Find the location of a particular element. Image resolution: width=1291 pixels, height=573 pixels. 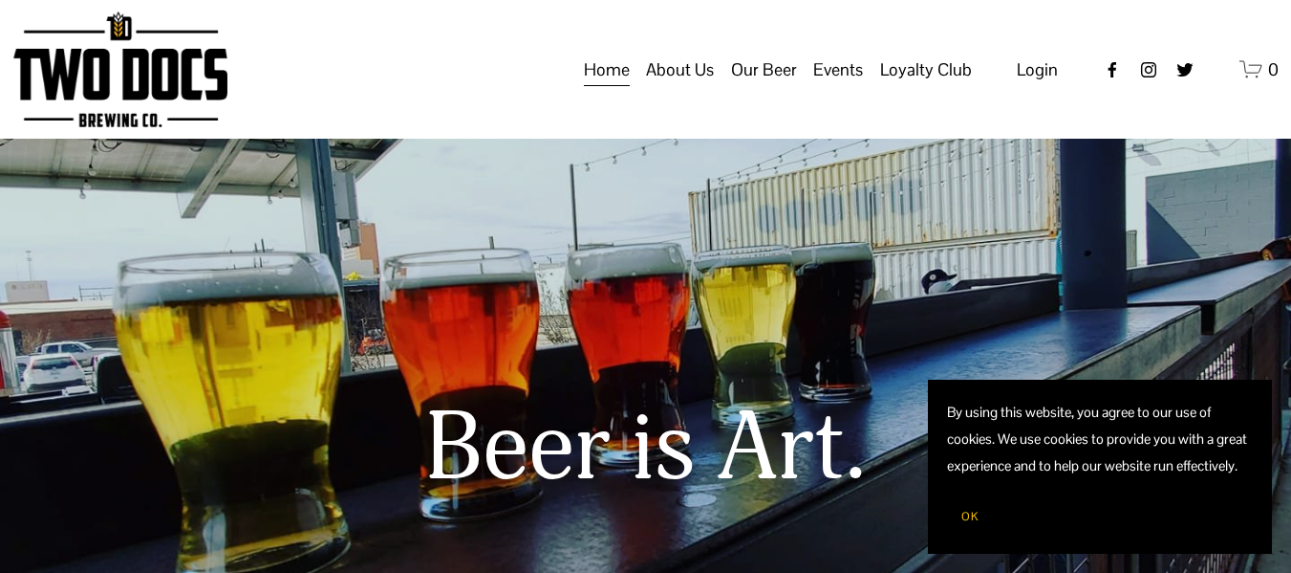

span: Our Beer is located at coordinates (764, 70).